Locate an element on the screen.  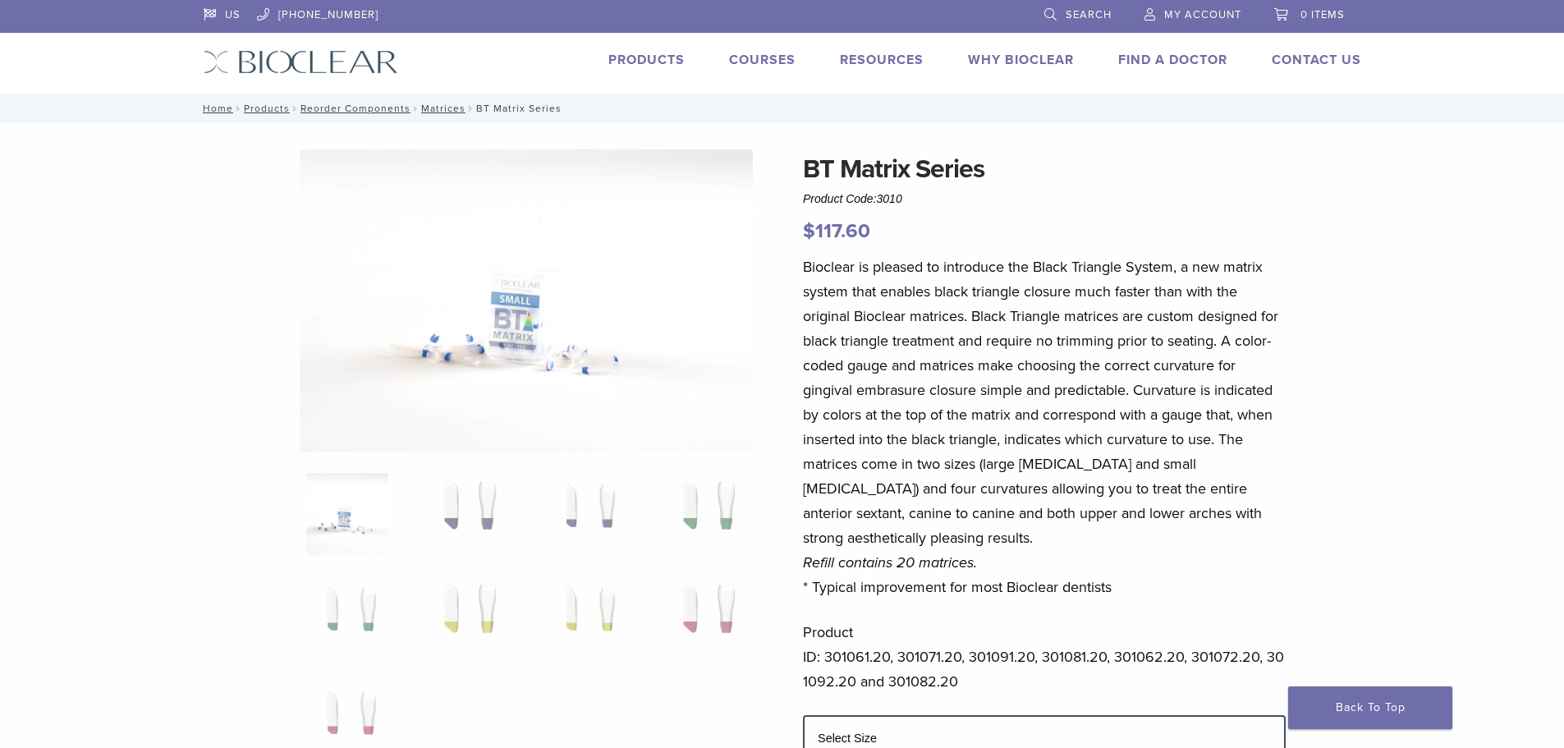
img: Anterior Black Triangle Series Matrices is located at coordinates (526, 300).